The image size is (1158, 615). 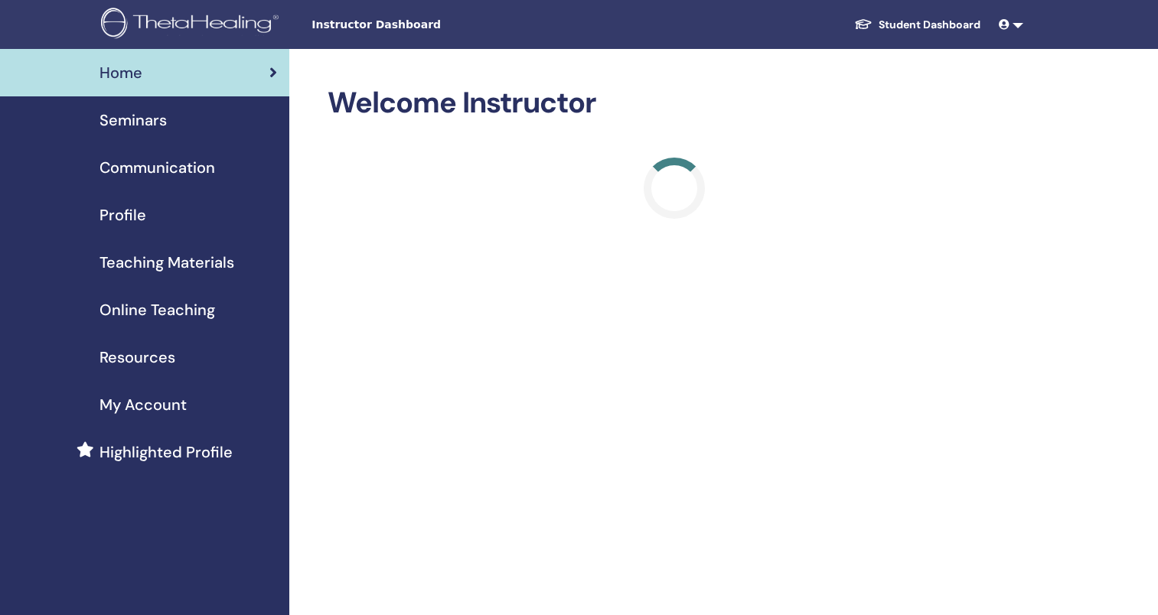 What do you see at coordinates (167, 262) in the screenshot?
I see `span: Teaching Materials` at bounding box center [167, 262].